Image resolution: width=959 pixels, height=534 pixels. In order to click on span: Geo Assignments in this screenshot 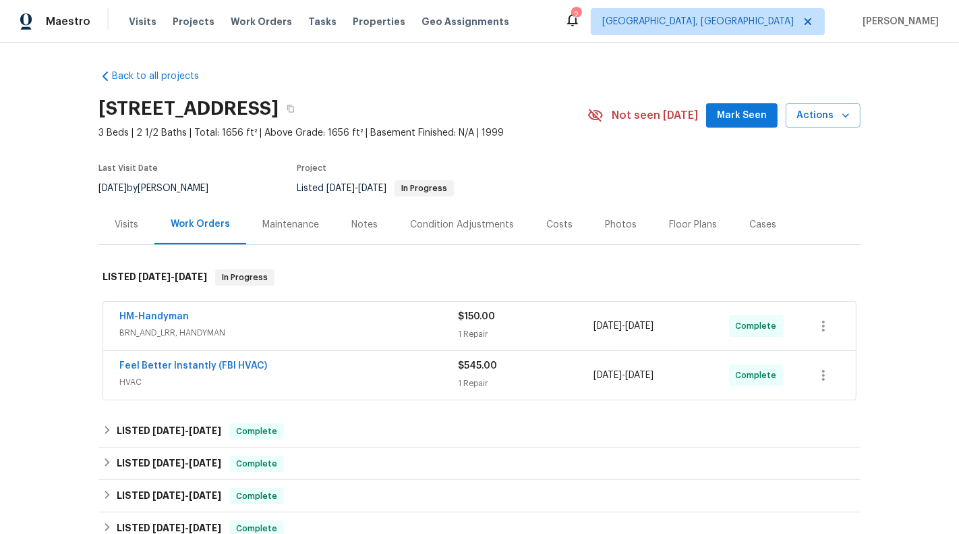, I will do `click(466, 22)`.